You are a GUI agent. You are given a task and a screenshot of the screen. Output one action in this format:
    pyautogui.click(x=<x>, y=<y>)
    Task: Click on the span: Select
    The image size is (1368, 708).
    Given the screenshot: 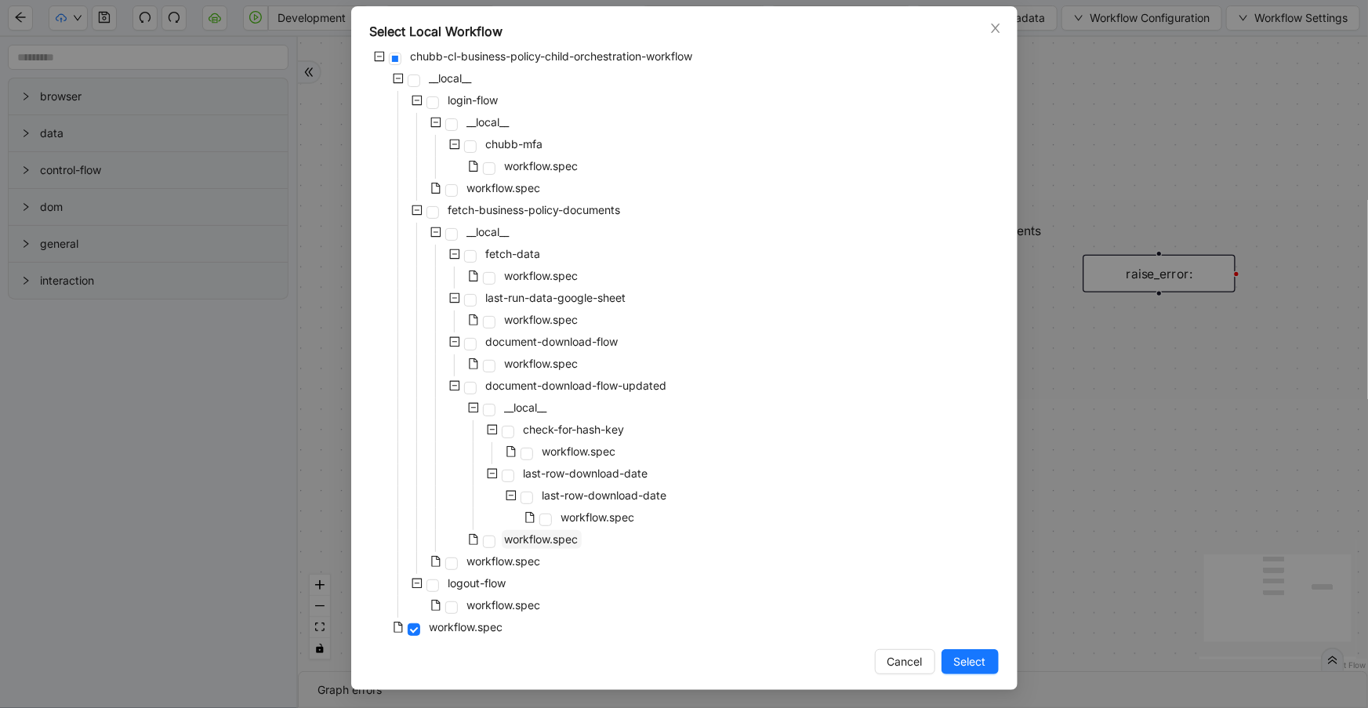 What is the action you would take?
    pyautogui.click(x=970, y=662)
    